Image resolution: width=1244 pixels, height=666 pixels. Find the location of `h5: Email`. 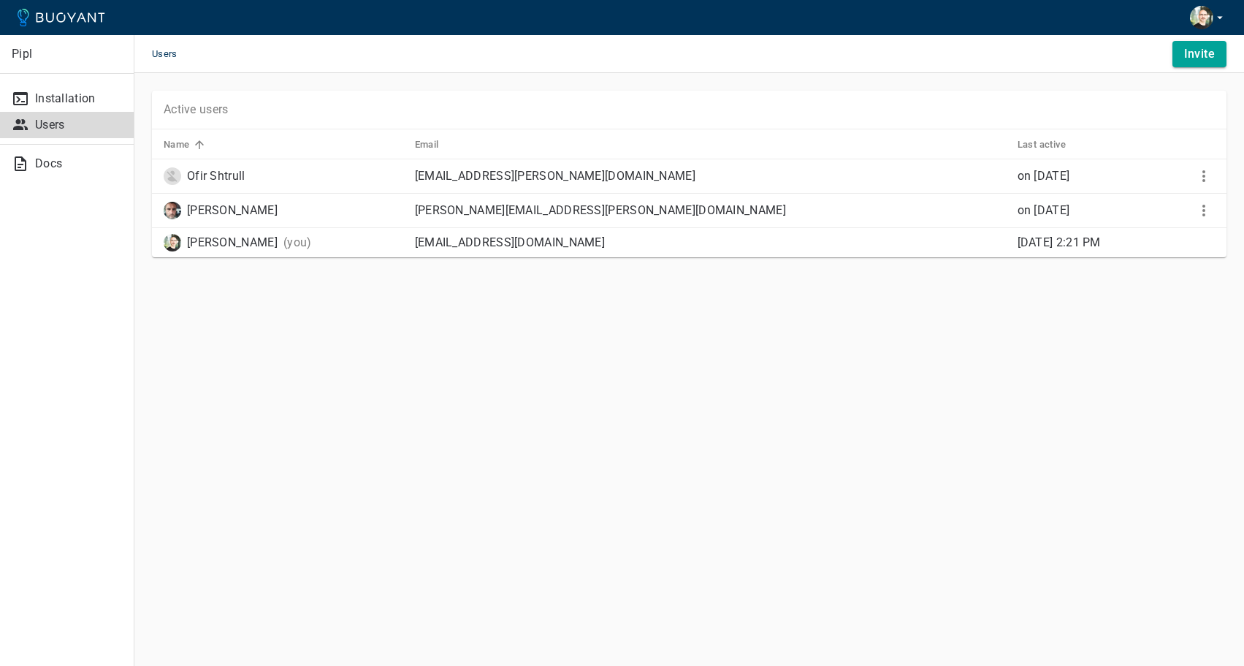

h5: Email is located at coordinates (427, 145).